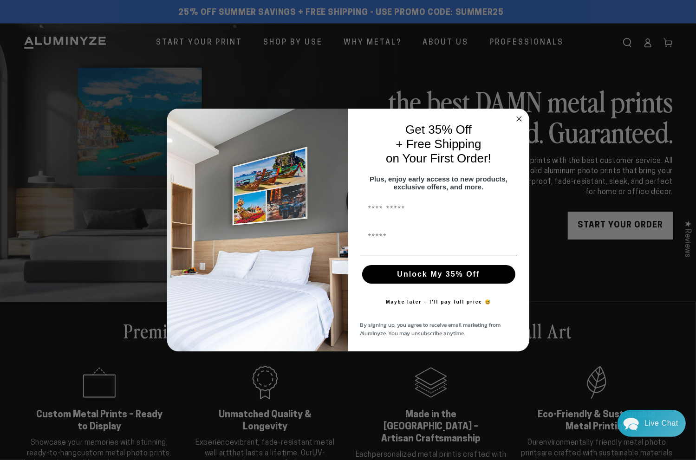 The width and height of the screenshot is (696, 460). What do you see at coordinates (439, 274) in the screenshot?
I see `button: Unlock My 35% Off` at bounding box center [439, 274].